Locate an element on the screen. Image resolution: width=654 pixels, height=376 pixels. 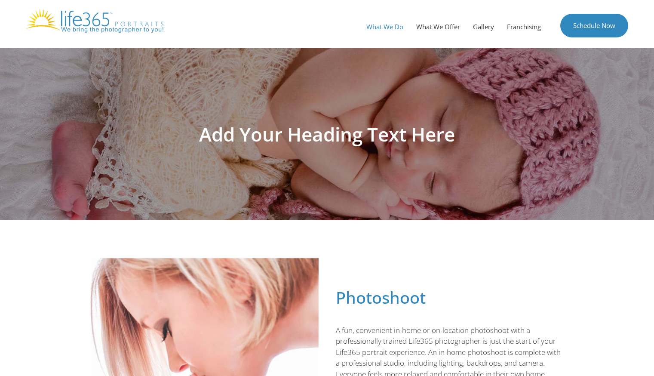
img: Life365 is located at coordinates (95, 21).